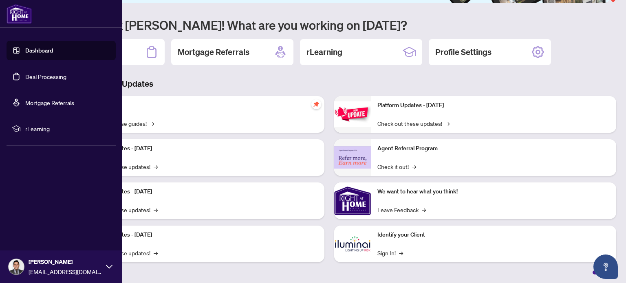 The image size is (626, 283). I want to click on a: Check it out!→, so click(397, 167).